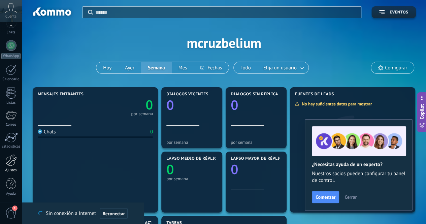 The image size is (426, 224). What do you see at coordinates (314, 94) in the screenshot?
I see `span: Fuentes de leads` at bounding box center [314, 94].